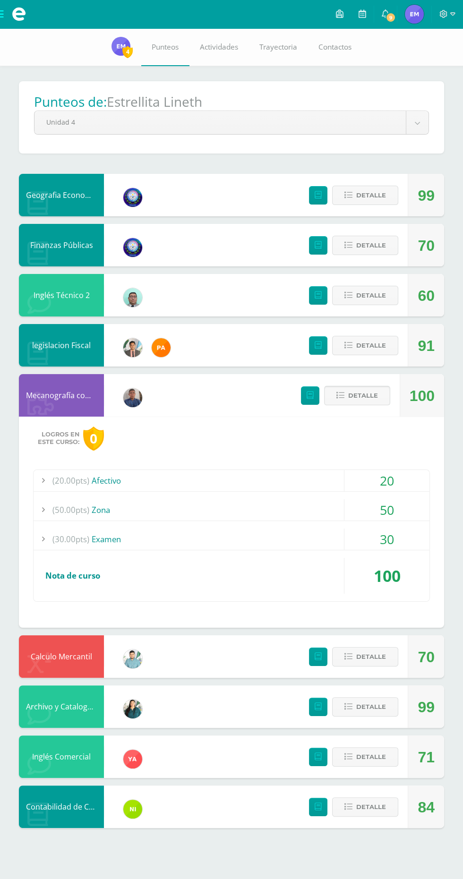  Describe the element at coordinates (426, 296) in the screenshot. I see `div: 60` at that location.